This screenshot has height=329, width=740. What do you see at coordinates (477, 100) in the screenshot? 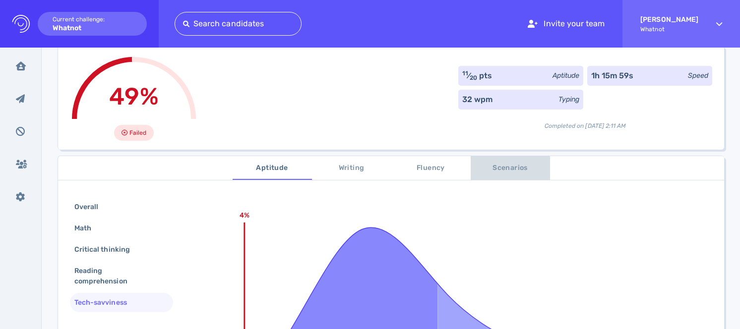
I see `div: 32 wpm` at bounding box center [477, 100].